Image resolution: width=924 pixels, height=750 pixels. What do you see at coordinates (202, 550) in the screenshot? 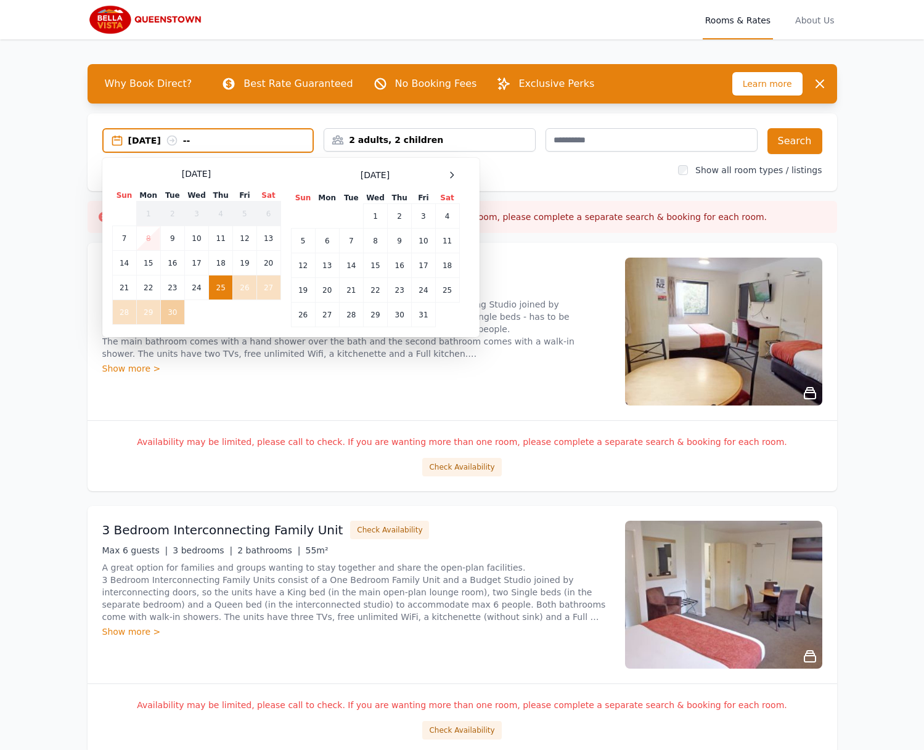
I see `span: 3 bedrooms |` at bounding box center [202, 550].